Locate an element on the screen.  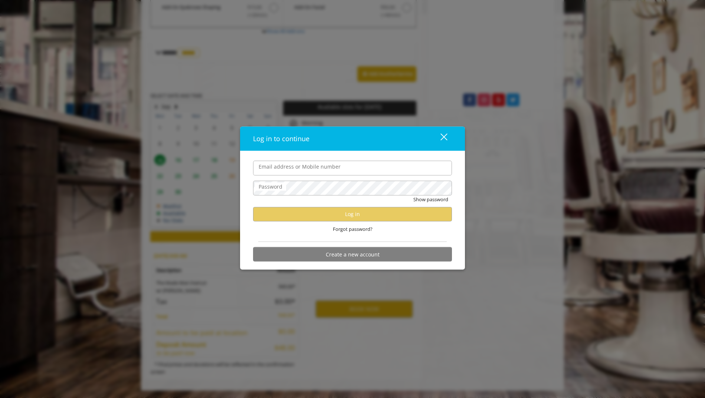
span: Log in to continue is located at coordinates (281, 138).